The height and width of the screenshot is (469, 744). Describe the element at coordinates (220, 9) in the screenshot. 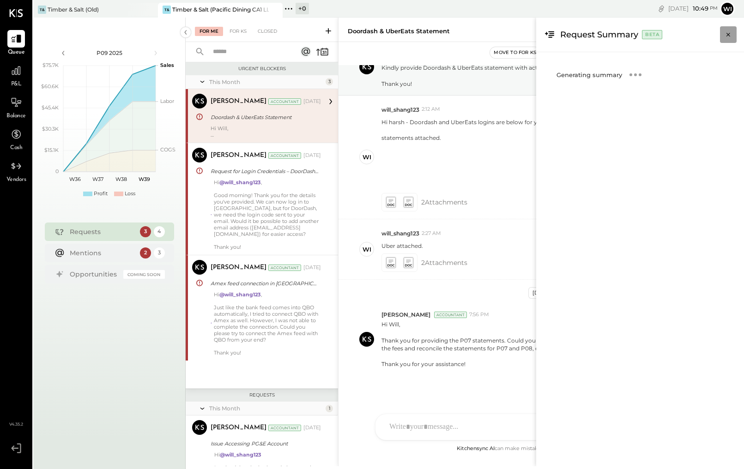

I see `div: Timber & Salt (Pacific Dining CA1 LLC)` at that location.